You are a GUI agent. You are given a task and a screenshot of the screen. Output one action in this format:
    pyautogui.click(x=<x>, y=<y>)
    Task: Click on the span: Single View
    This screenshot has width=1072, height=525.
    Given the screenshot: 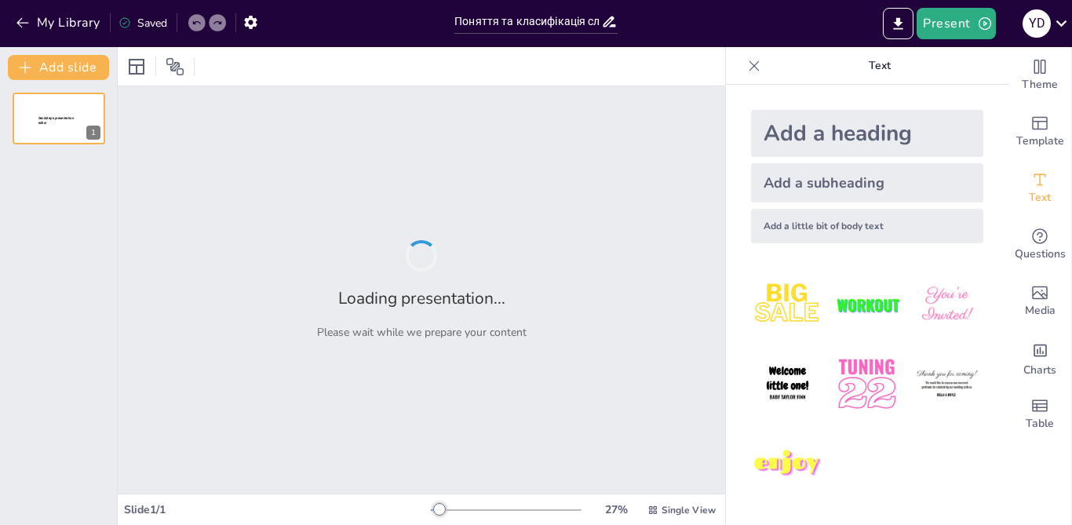 What is the action you would take?
    pyautogui.click(x=689, y=510)
    